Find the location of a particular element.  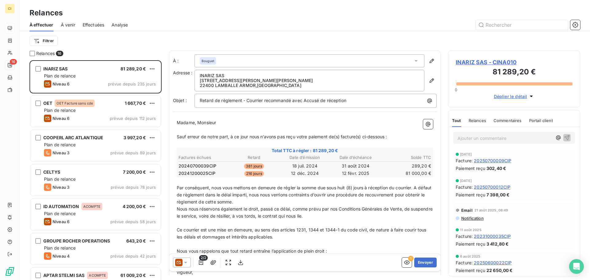

span: OET is located at coordinates (48, 103).